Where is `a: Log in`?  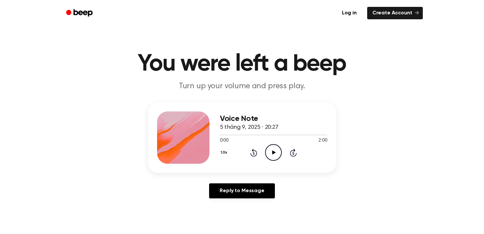 a: Log in is located at coordinates (349, 13).